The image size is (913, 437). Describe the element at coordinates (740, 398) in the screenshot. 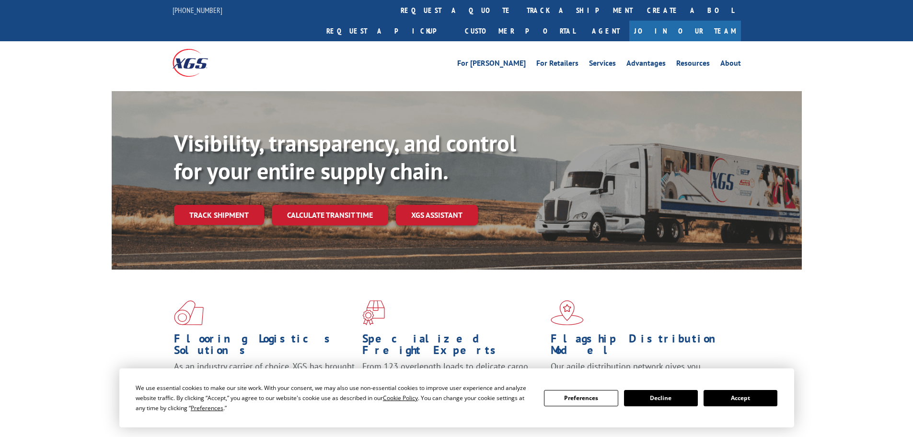

I see `button: Accept` at that location.